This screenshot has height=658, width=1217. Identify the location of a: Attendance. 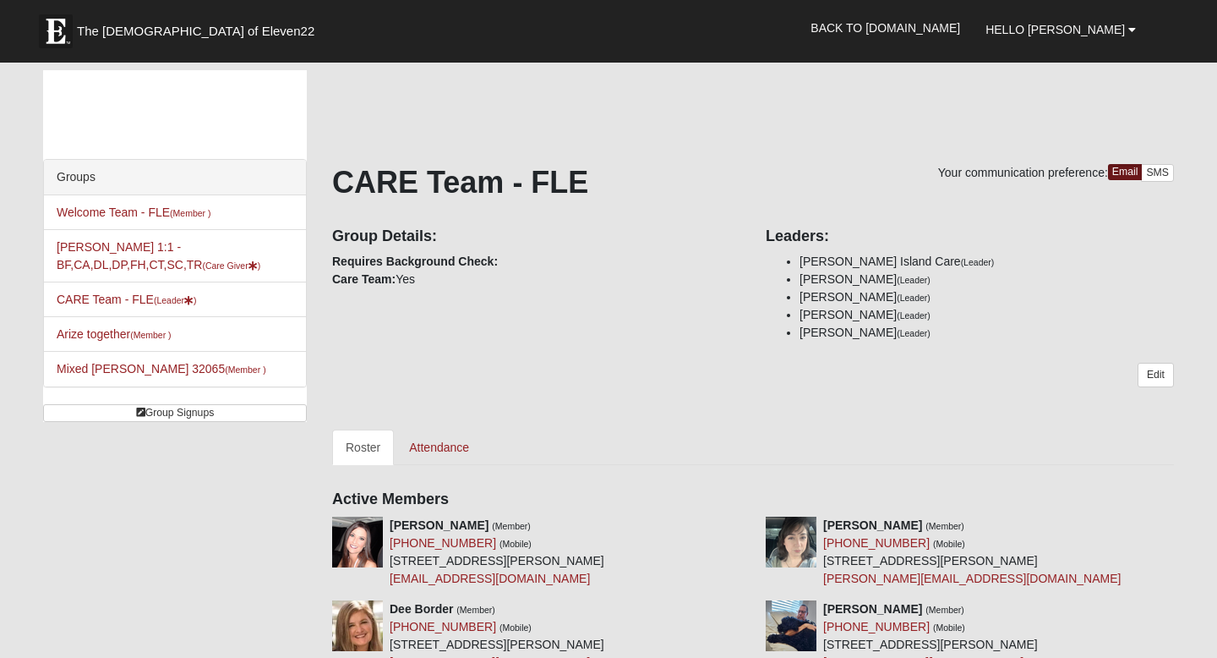
(439, 447).